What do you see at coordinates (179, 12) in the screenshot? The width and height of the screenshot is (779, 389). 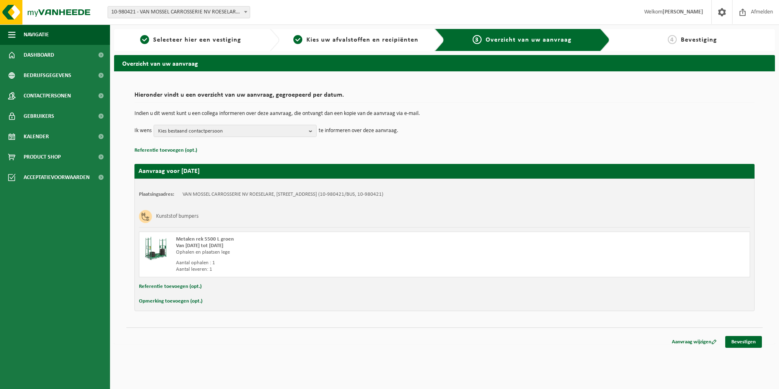 I see `span: 10-980421 - VAN MOSSEL CARROSSERIE NV ROESELARE - ROESELARE` at bounding box center [179, 12].